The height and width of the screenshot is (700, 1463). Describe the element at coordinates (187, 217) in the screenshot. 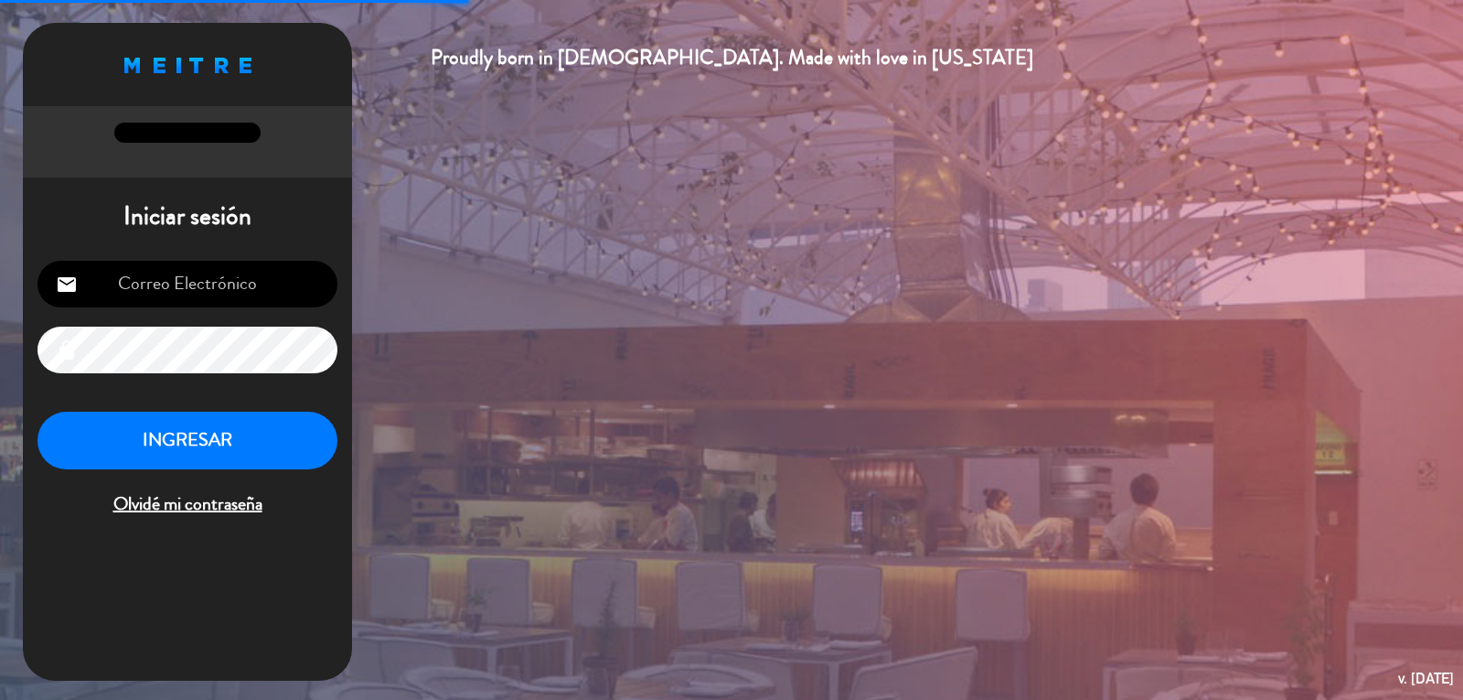

I see `h1: Iniciar sesión` at that location.